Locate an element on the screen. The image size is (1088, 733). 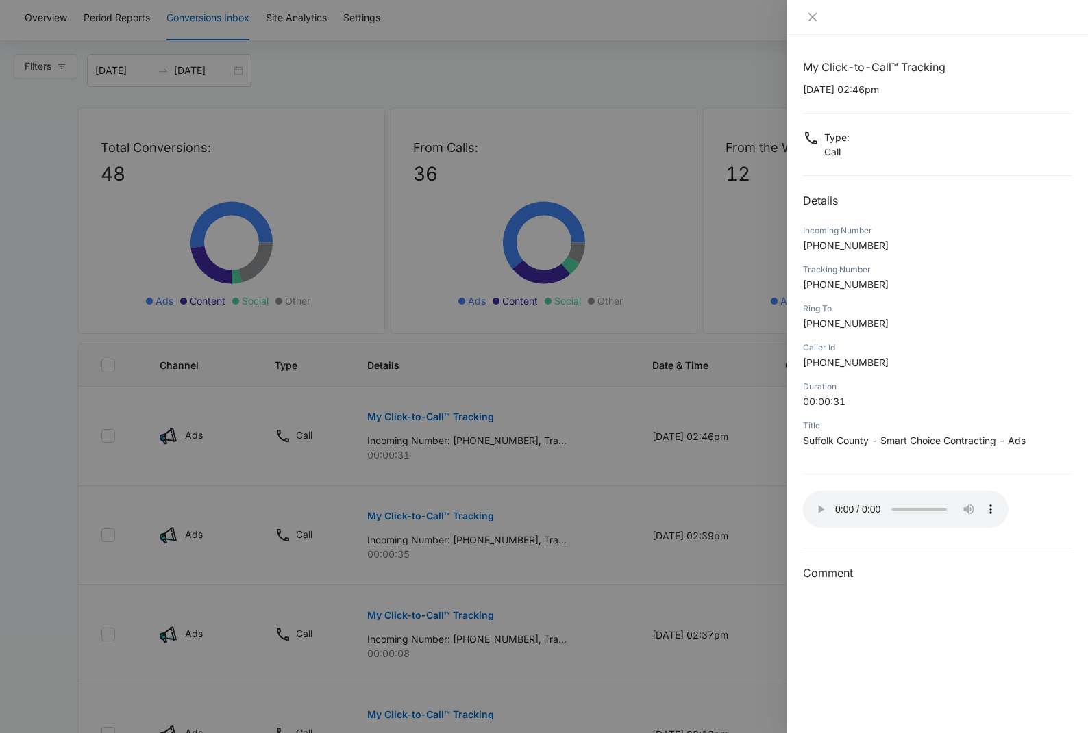
p: Type : is located at coordinates (836, 137).